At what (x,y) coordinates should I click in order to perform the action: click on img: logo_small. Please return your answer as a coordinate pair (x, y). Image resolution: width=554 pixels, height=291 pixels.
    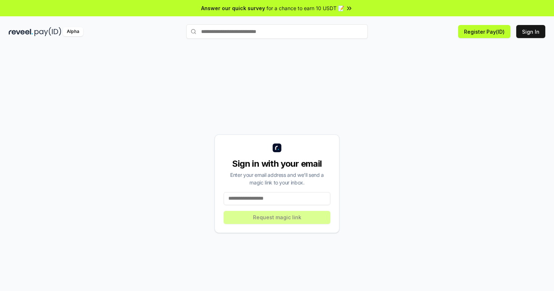
    Looking at the image, I should click on (277, 148).